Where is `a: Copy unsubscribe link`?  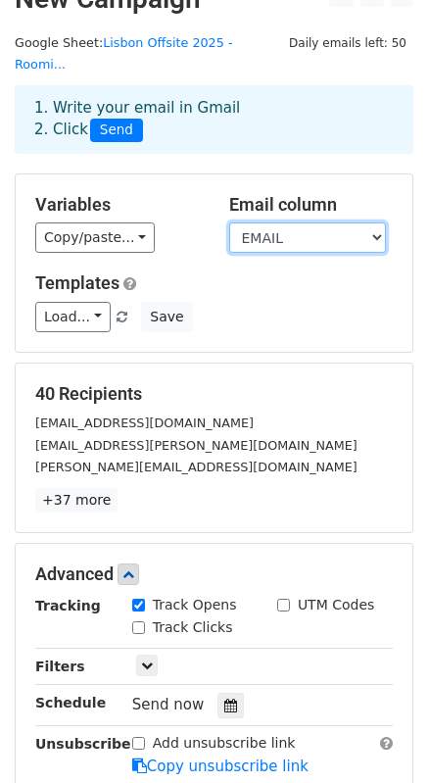
a: Copy unsubscribe link is located at coordinates (221, 766).